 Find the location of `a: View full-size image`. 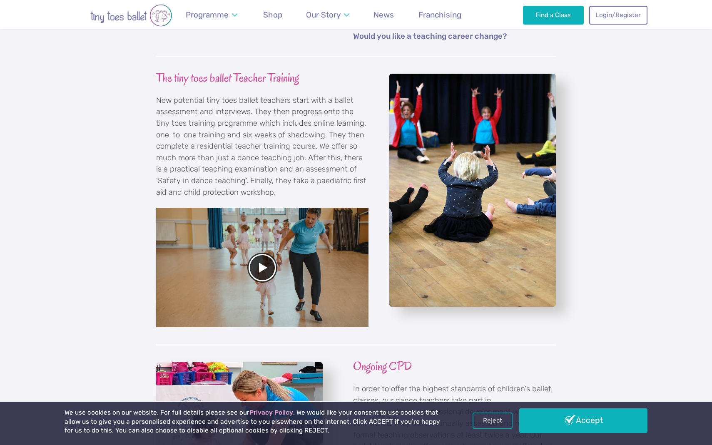

a: View full-size image is located at coordinates (473, 190).